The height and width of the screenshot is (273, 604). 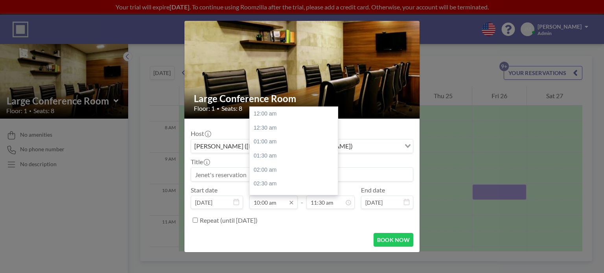 I want to click on div: 12:00 am, so click(x=296, y=114).